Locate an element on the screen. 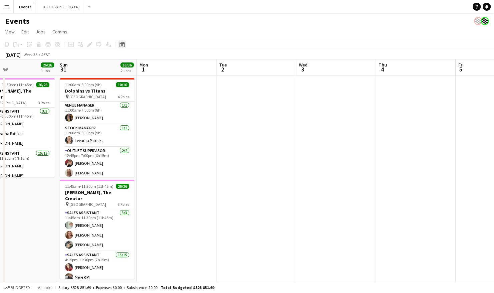  span: Jobs is located at coordinates (41, 32).